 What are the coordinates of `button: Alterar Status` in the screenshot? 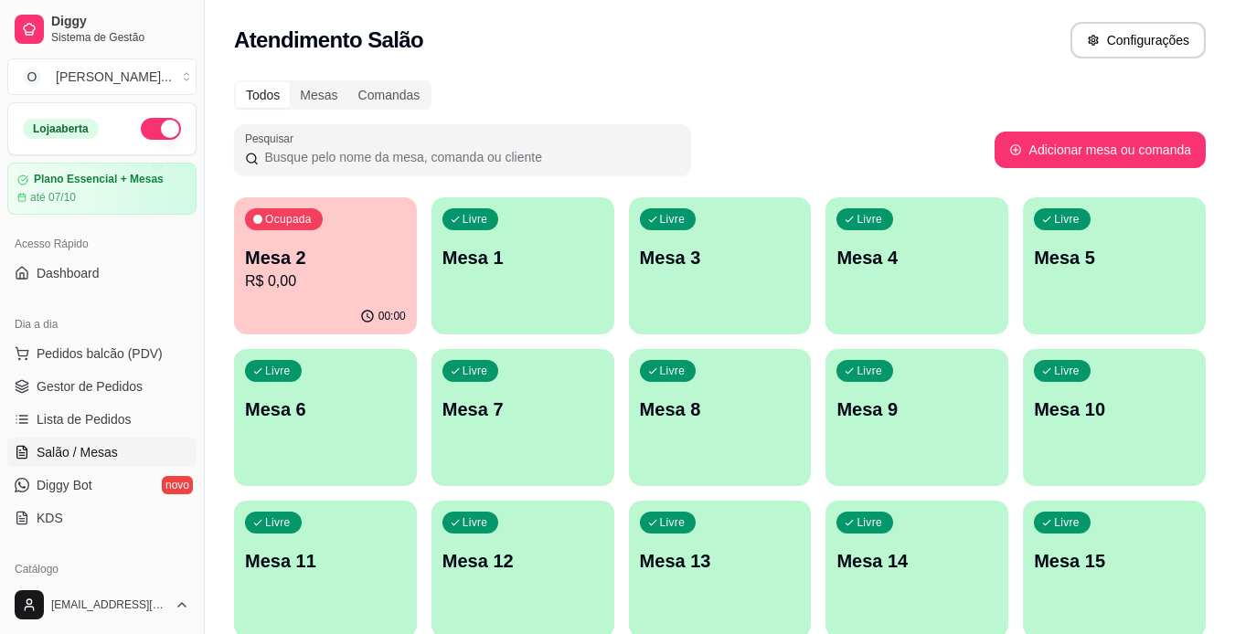 It's located at (161, 129).